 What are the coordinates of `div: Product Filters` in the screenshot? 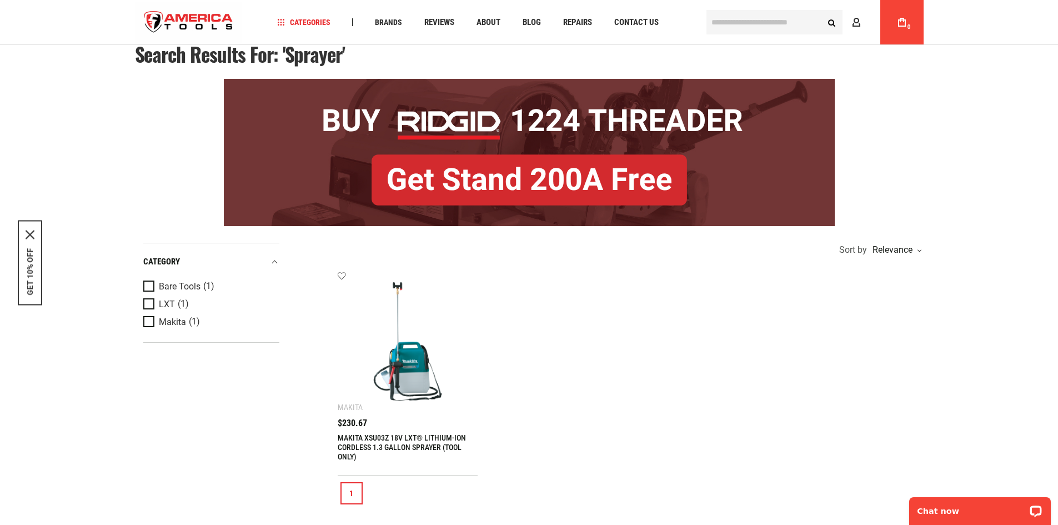 It's located at (211, 293).